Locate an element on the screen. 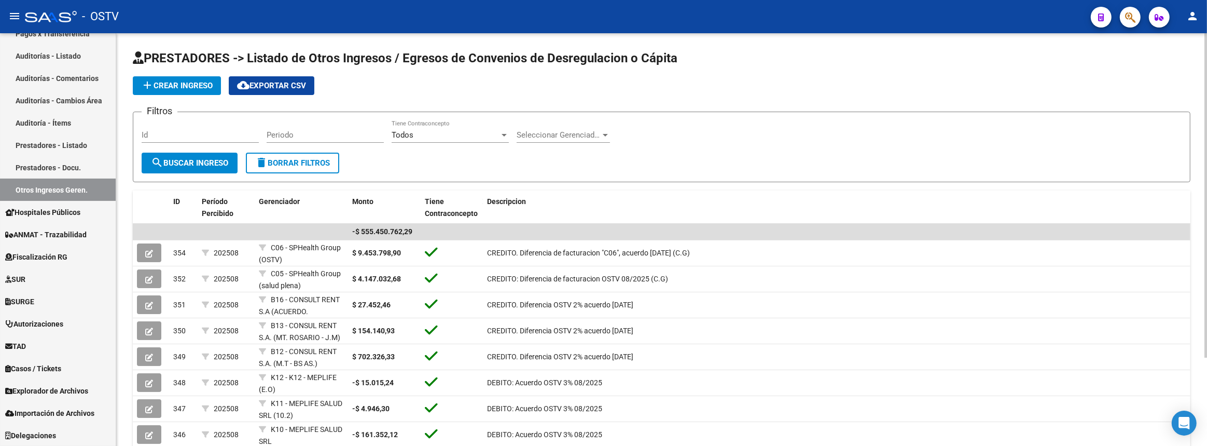 The height and width of the screenshot is (446, 1207). span: Autorizaciones is located at coordinates (34, 324).